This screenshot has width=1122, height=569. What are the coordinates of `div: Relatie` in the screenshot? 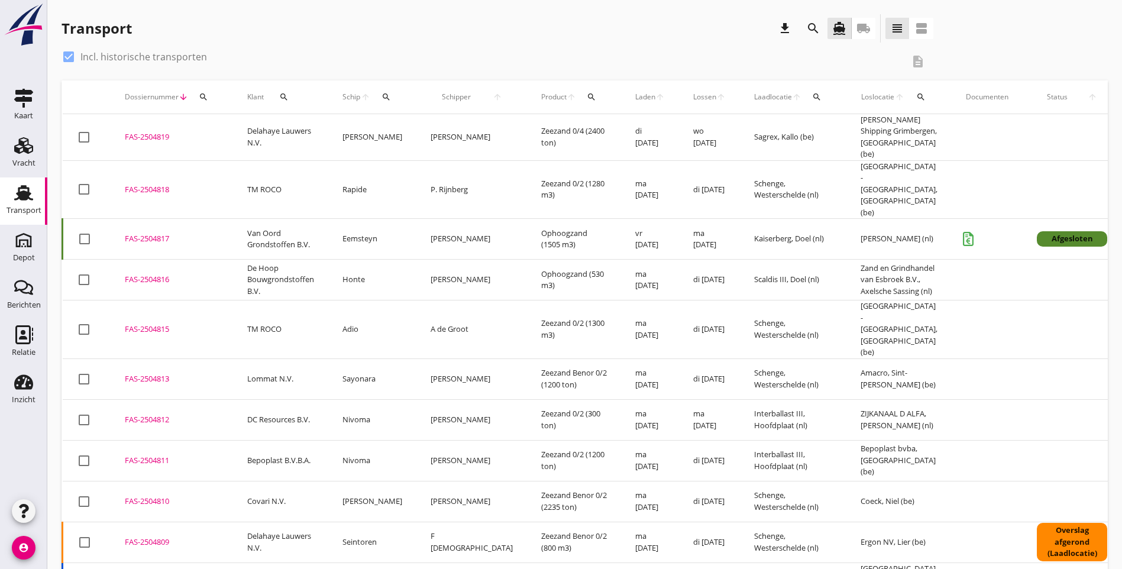 It's located at (24, 352).